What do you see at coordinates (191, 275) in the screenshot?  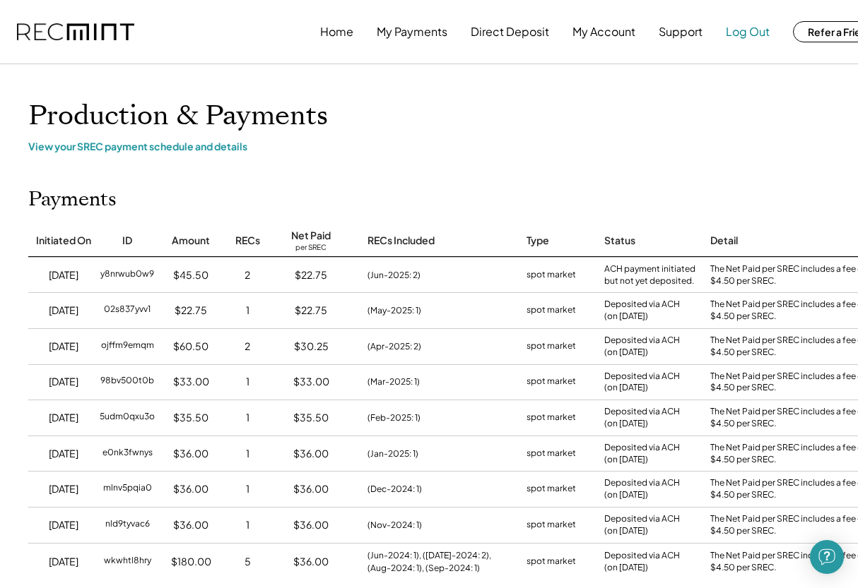 I see `div: $45.50` at bounding box center [191, 275].